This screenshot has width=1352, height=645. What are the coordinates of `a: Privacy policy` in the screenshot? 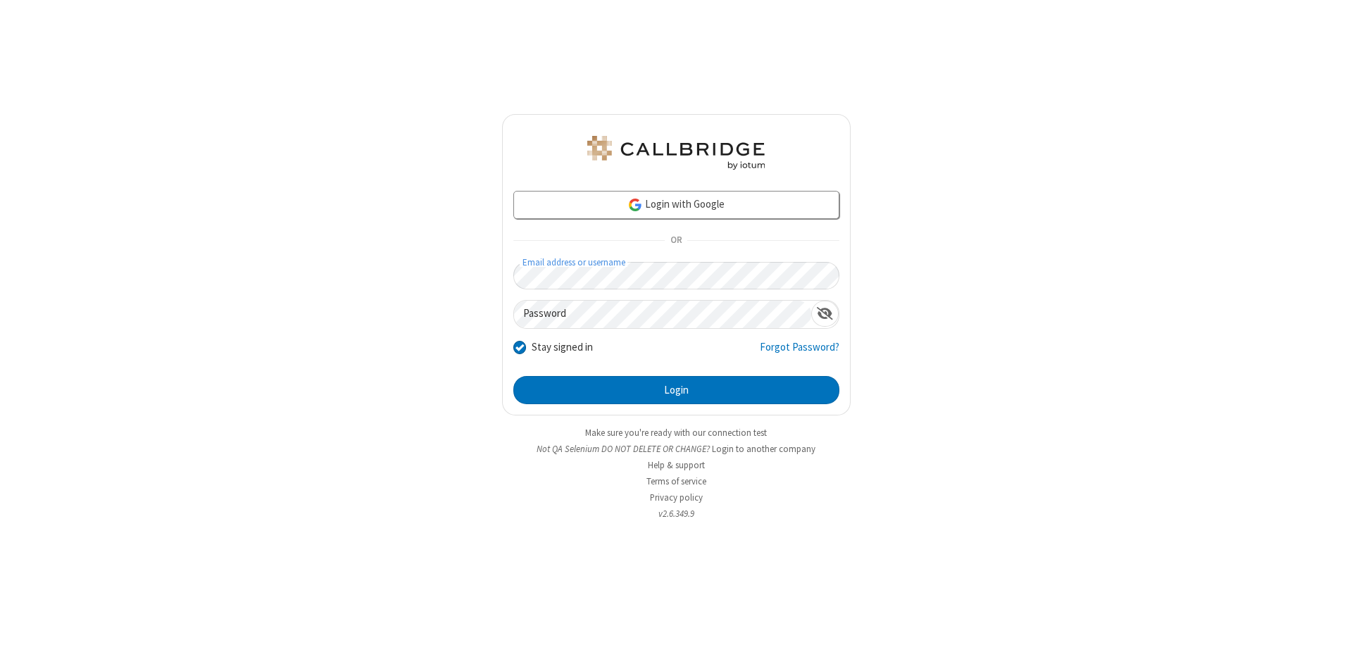 It's located at (676, 497).